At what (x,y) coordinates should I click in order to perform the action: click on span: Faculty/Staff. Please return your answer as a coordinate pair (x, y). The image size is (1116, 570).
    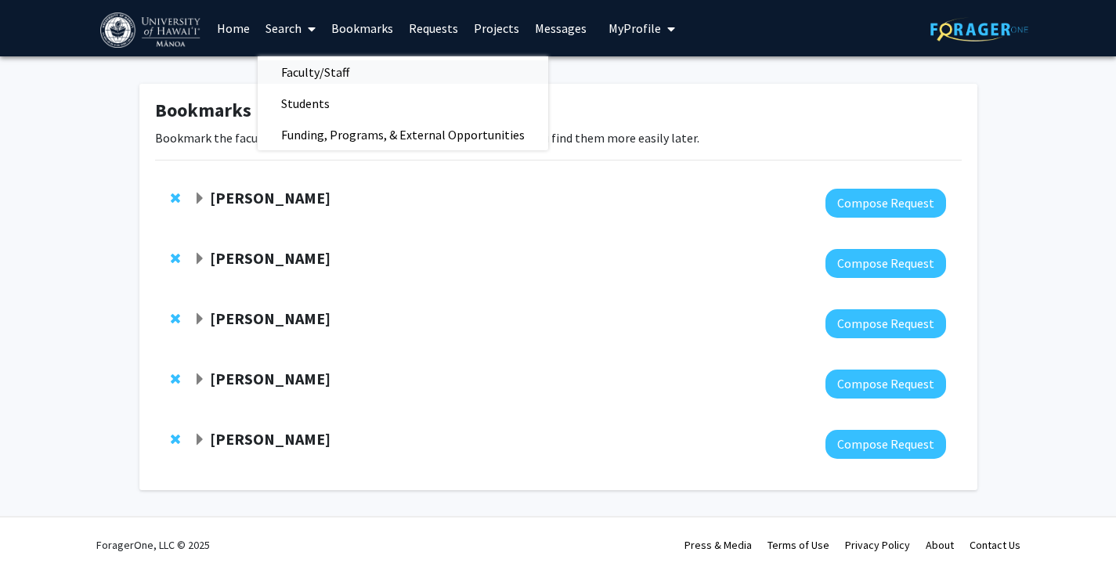
    Looking at the image, I should click on (315, 72).